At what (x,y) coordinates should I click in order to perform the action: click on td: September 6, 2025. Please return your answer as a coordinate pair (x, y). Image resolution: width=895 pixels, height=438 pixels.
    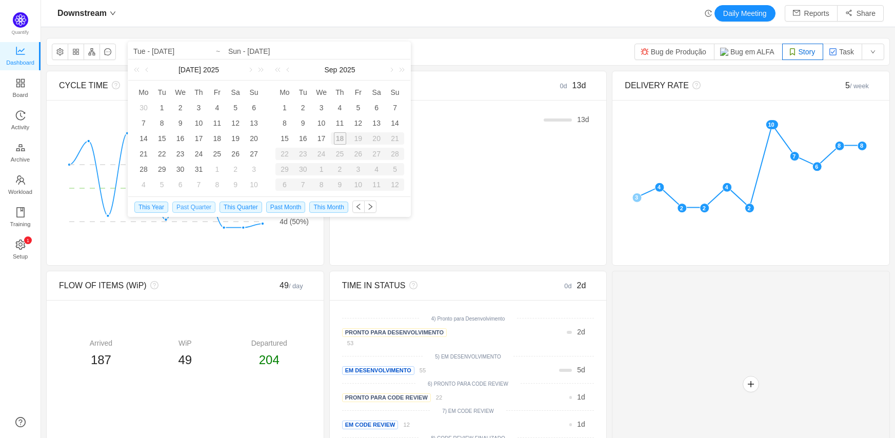
    Looking at the image, I should click on (377, 108).